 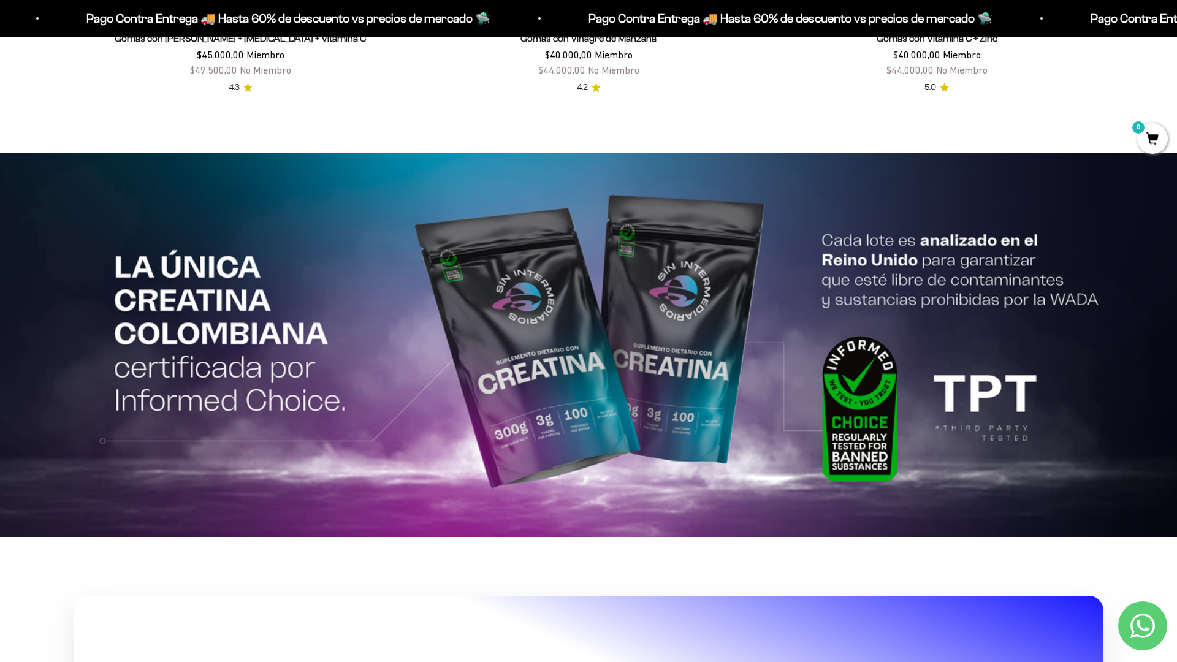 I want to click on span: 4.2, so click(x=582, y=88).